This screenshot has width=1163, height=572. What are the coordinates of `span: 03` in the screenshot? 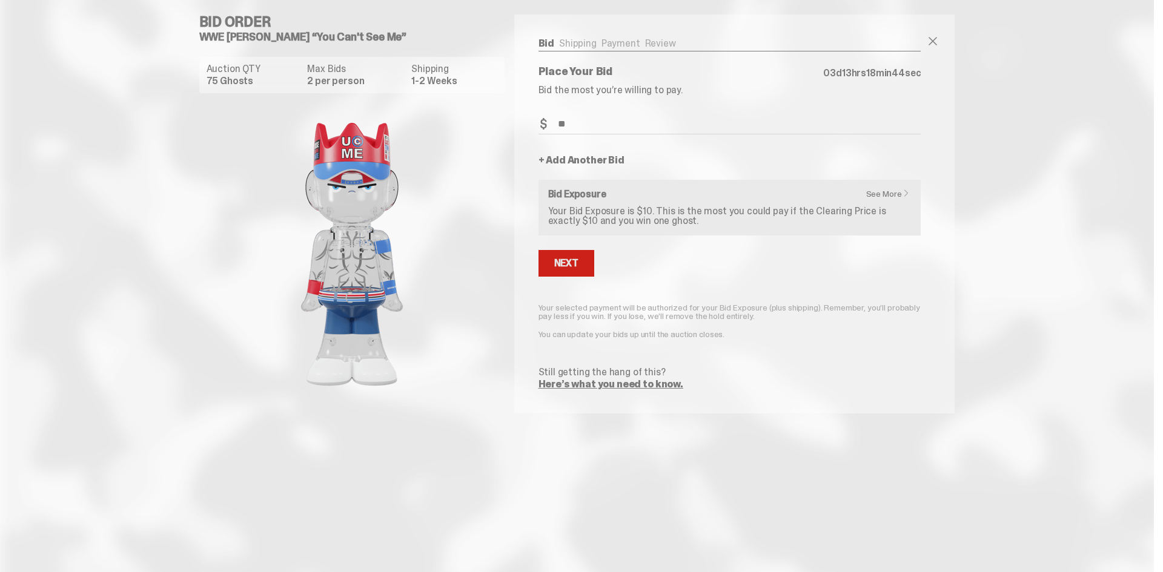 It's located at (829, 73).